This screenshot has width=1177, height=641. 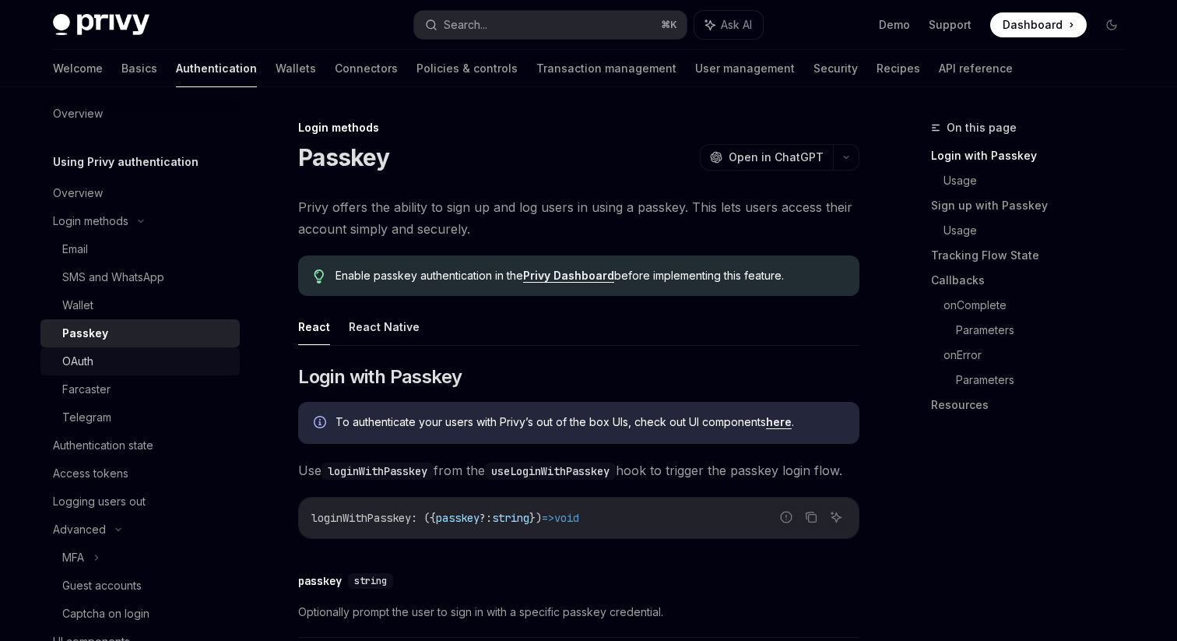 What do you see at coordinates (320, 581) in the screenshot?
I see `div: passkey` at bounding box center [320, 581].